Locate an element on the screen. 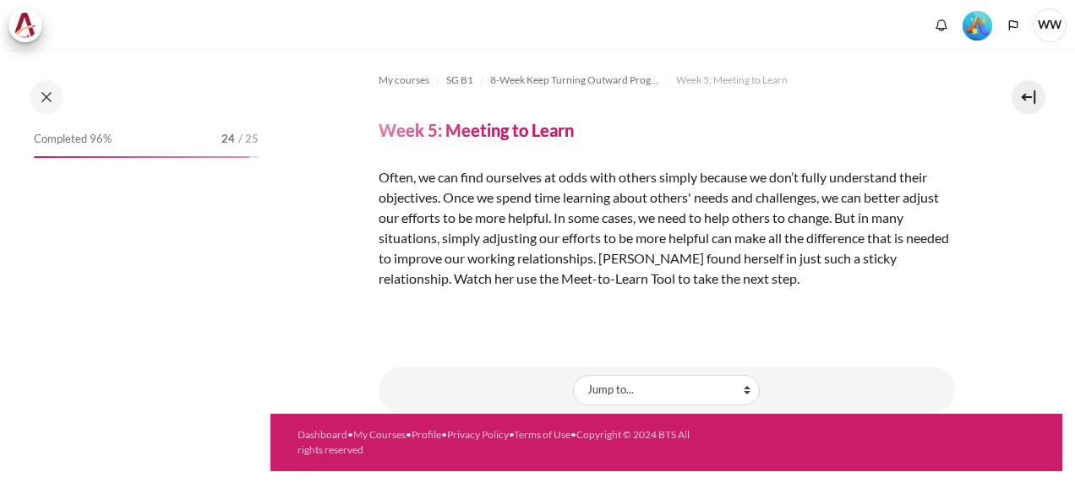  button: Languages is located at coordinates (1013, 25).